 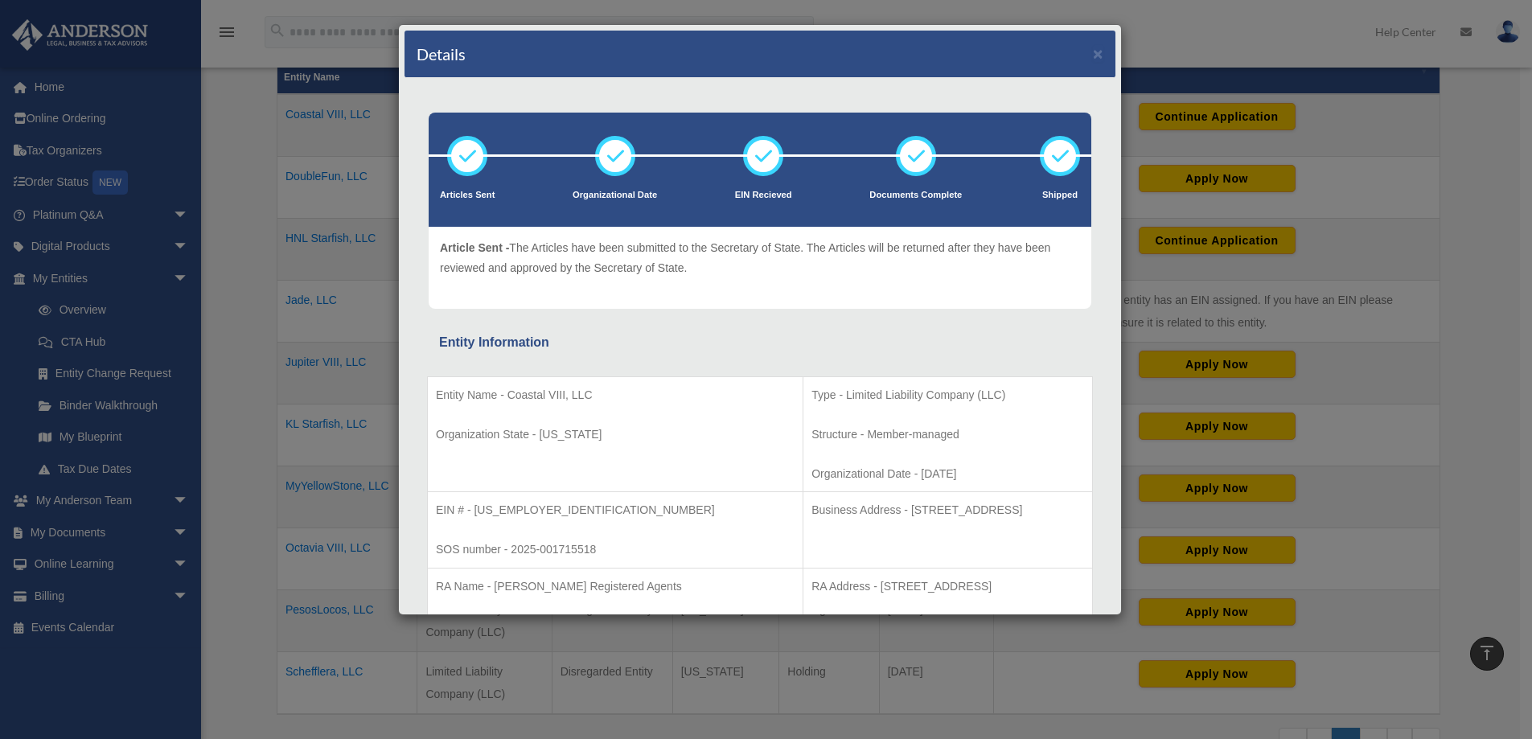 What do you see at coordinates (760, 257) in the screenshot?
I see `p: The Articles have been submitted to the Secretary of State. The Articles will be returned after t...` at bounding box center [760, 257].